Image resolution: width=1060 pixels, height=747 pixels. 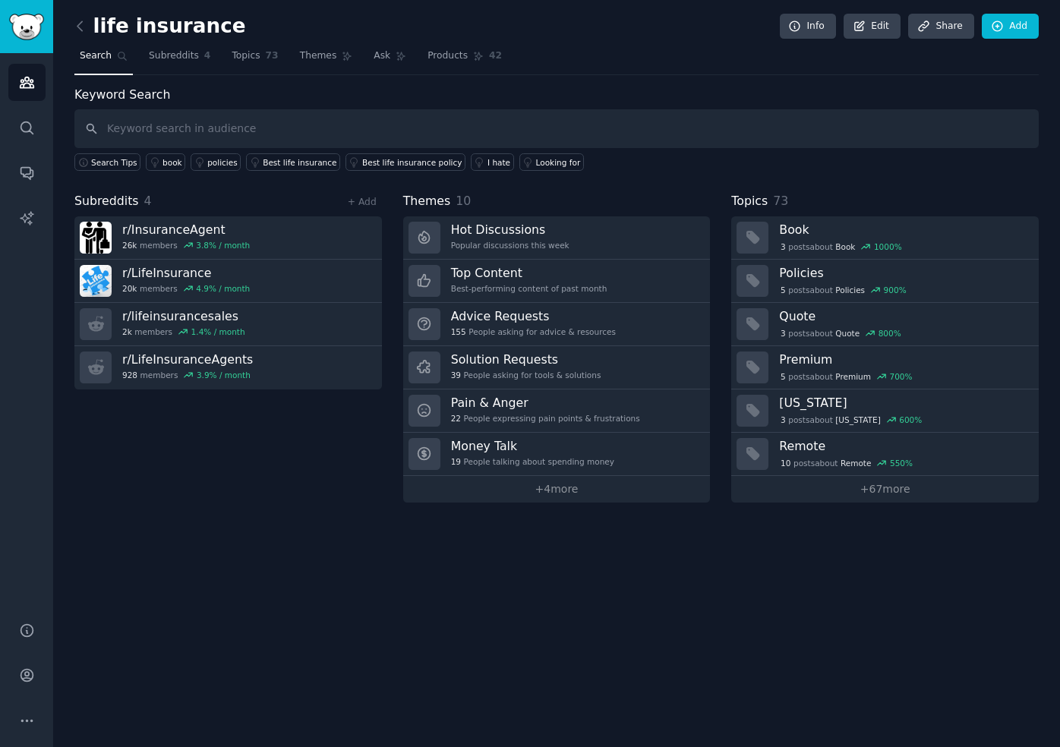 What do you see at coordinates (904, 316) in the screenshot?
I see `h3: Quote` at bounding box center [904, 316].